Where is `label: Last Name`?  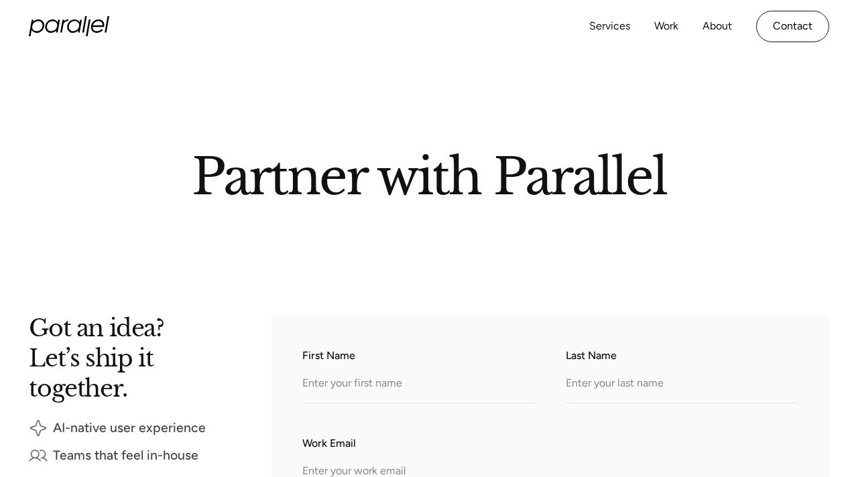
label: Last Name is located at coordinates (682, 356).